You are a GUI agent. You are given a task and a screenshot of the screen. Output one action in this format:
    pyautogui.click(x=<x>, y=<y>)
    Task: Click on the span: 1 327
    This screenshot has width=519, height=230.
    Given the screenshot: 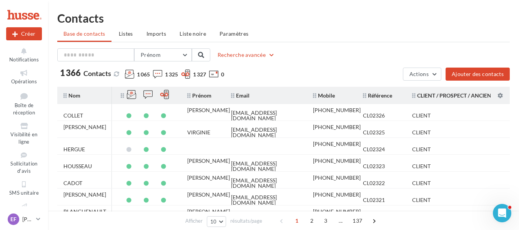 What is the action you would take?
    pyautogui.click(x=200, y=75)
    